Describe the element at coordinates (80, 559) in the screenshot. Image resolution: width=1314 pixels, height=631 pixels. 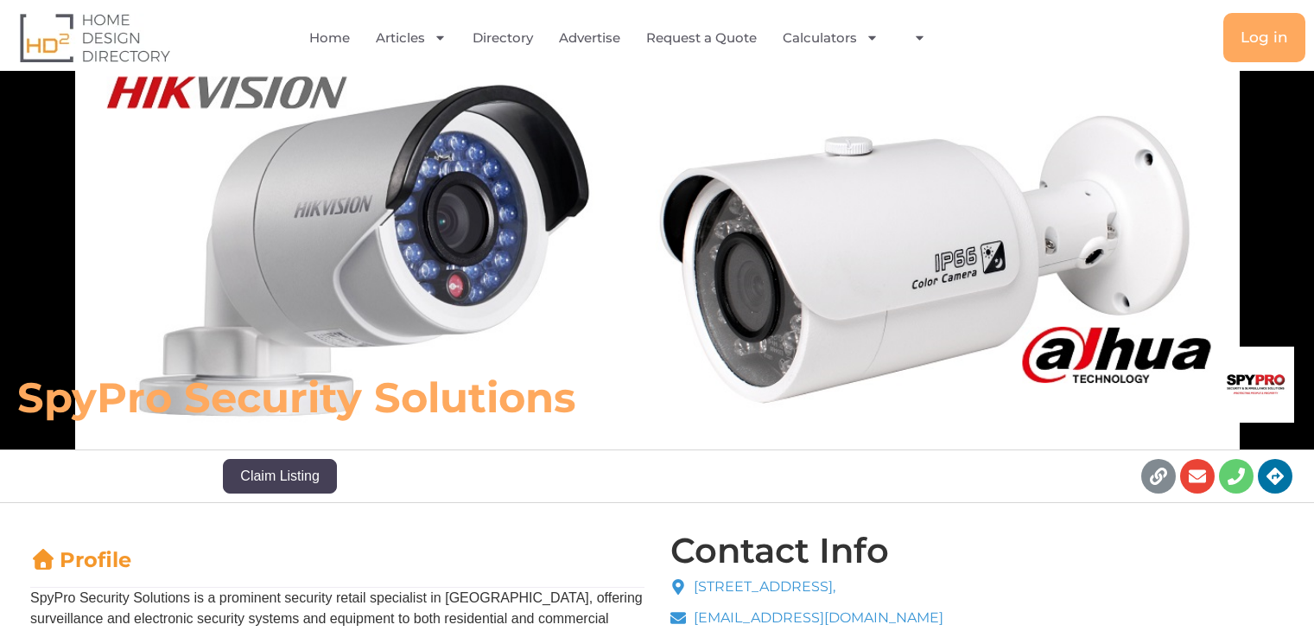
I see `a: Profile` at that location.